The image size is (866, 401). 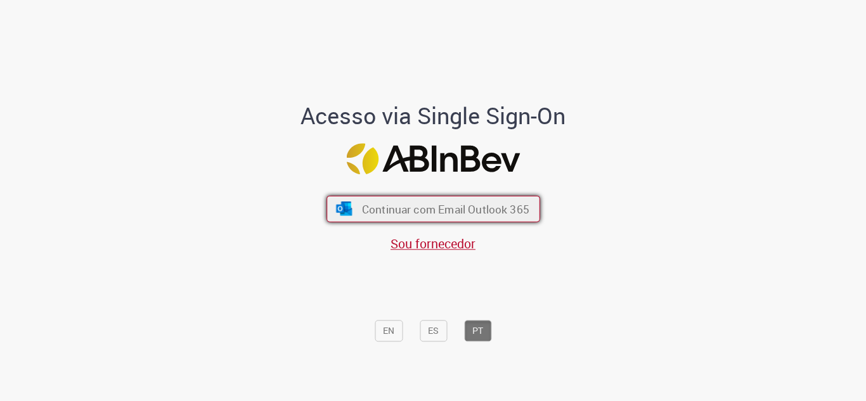 I want to click on img: Logo ABInBev, so click(x=433, y=159).